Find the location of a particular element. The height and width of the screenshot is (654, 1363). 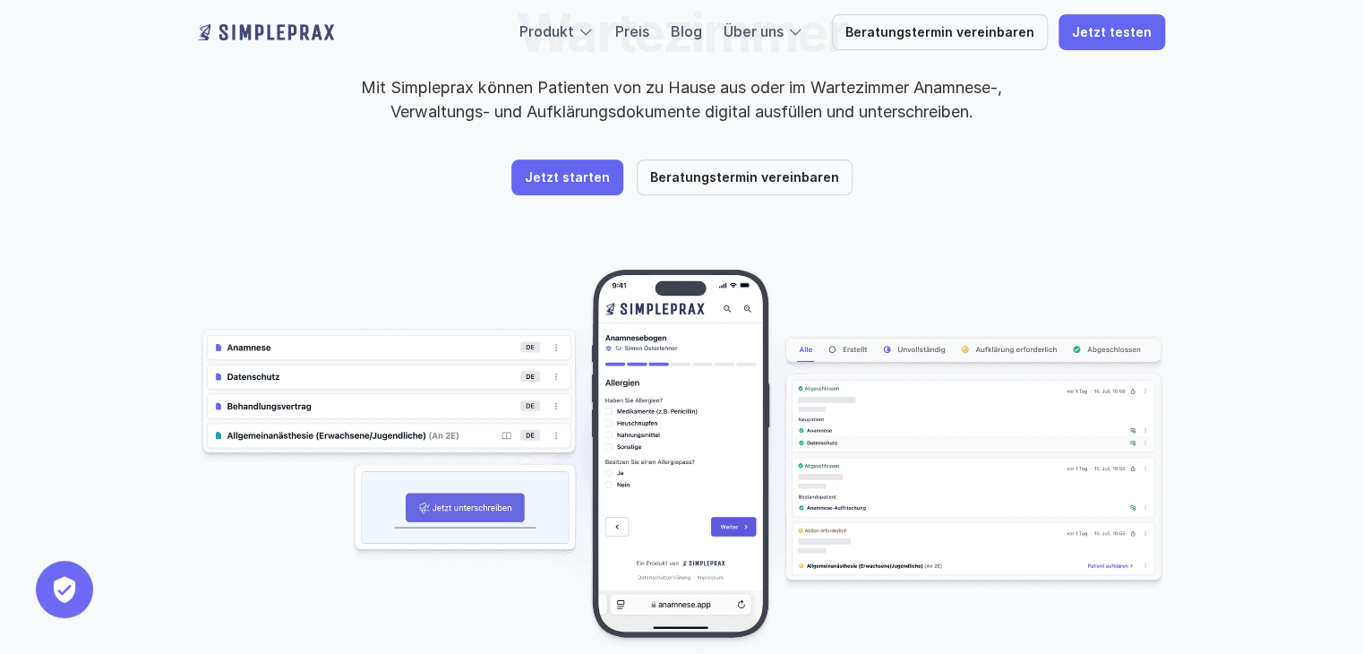

p: Jetzt starten is located at coordinates (567, 177).